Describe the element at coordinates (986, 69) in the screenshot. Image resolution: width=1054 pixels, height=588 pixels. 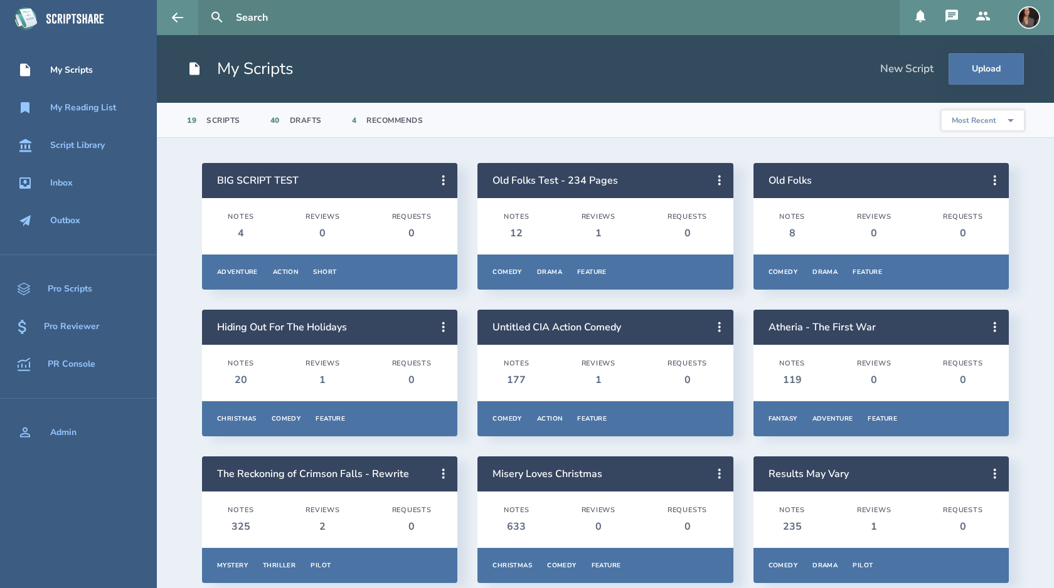
I see `button: Upload` at that location.